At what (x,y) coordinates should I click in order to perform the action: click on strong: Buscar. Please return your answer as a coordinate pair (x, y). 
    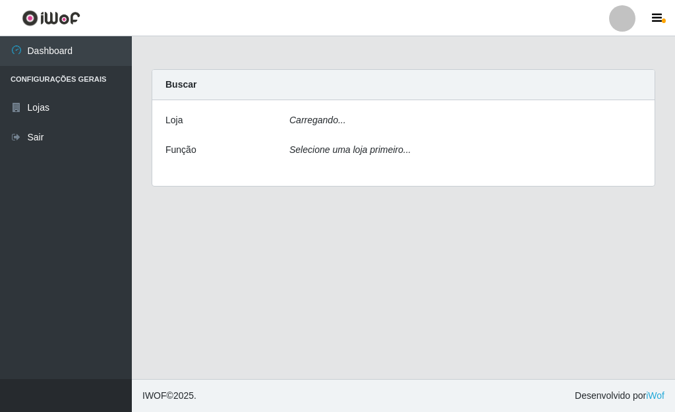
    Looking at the image, I should click on (181, 84).